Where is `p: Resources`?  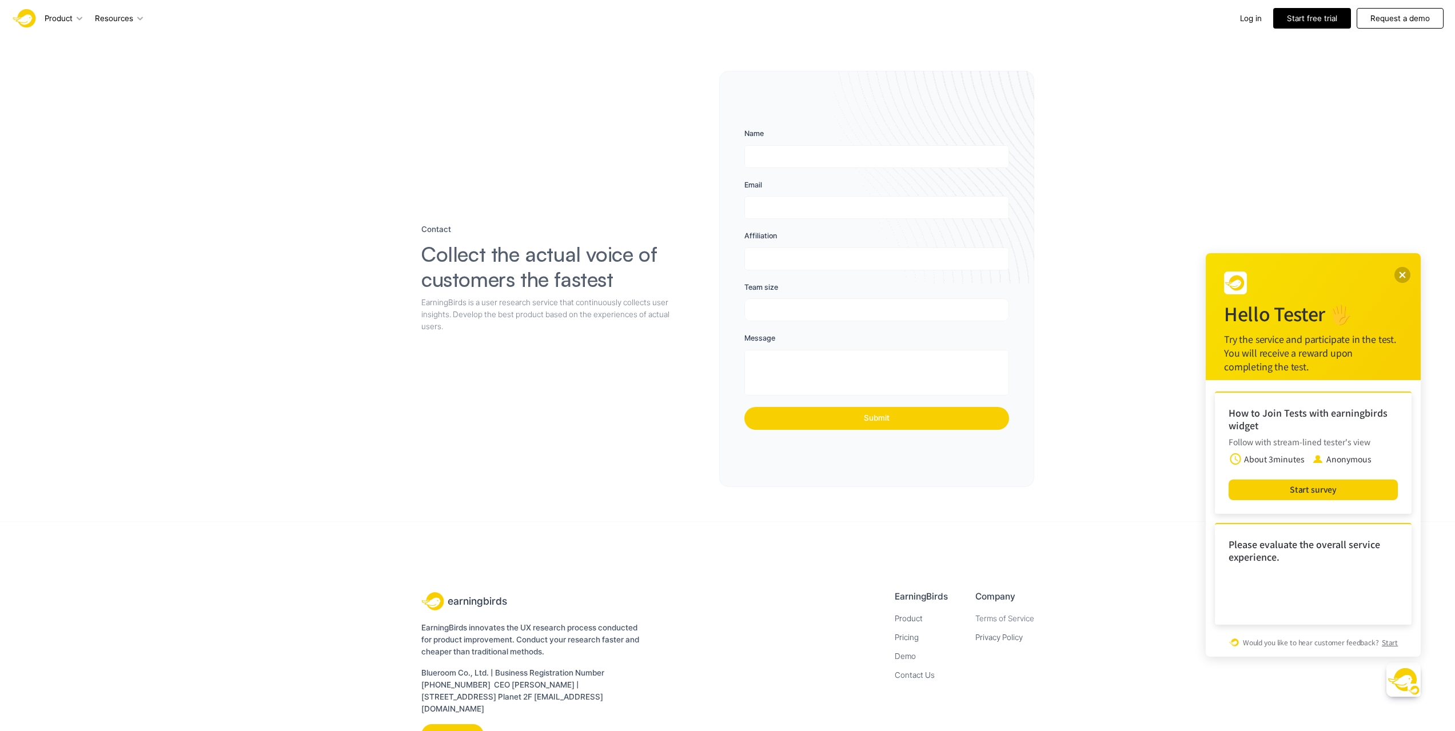
p: Resources is located at coordinates (114, 18).